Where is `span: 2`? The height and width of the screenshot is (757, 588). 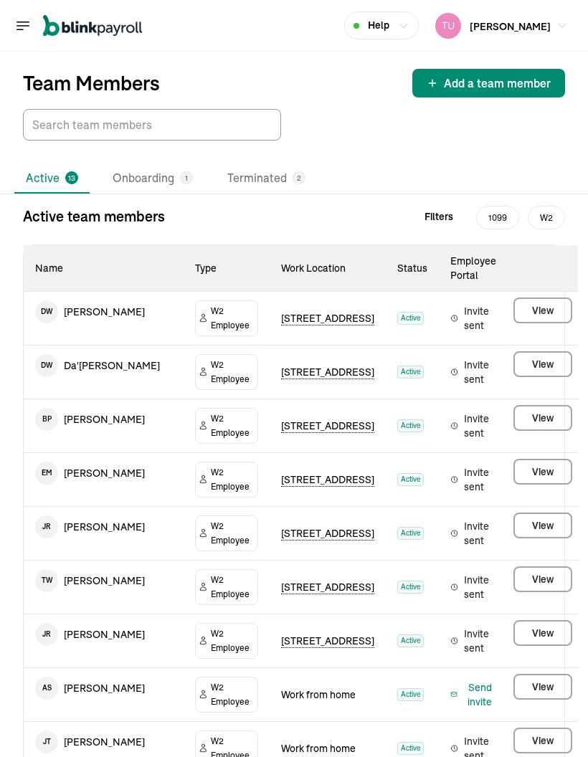 span: 2 is located at coordinates (299, 178).